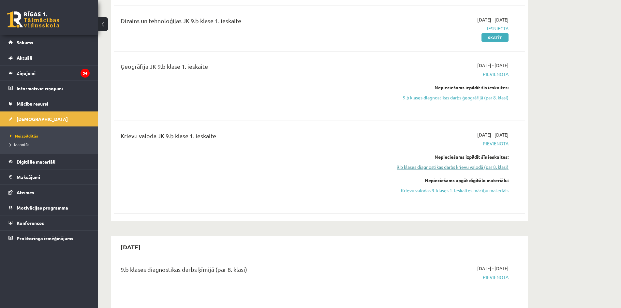 This screenshot has width=621, height=308. What do you see at coordinates (447, 167) in the screenshot?
I see `a: 9.b klases diagnostikas darbs krievu valodā (par 8. klasi)` at bounding box center [447, 167].